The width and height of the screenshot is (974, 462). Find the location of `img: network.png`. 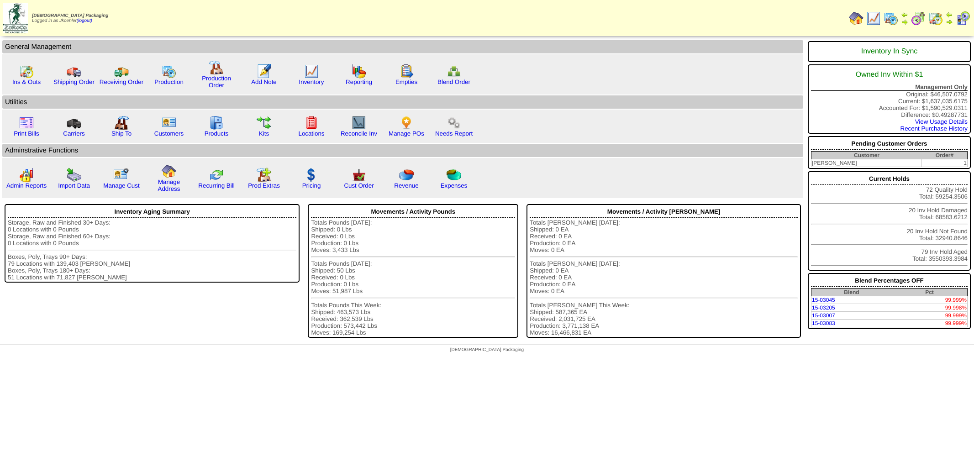

img: network.png is located at coordinates (454, 71).